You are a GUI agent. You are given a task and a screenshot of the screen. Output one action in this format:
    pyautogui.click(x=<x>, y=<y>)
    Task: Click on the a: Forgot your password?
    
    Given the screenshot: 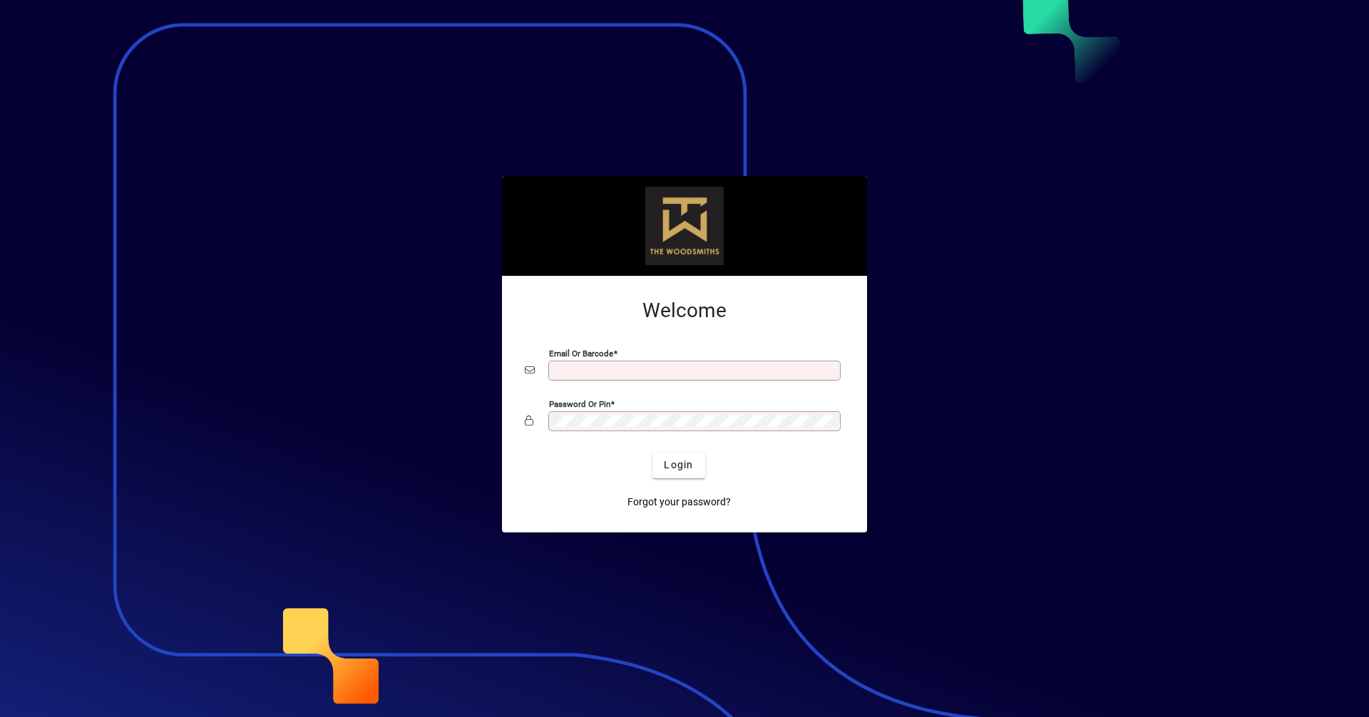 What is the action you would take?
    pyautogui.click(x=679, y=503)
    